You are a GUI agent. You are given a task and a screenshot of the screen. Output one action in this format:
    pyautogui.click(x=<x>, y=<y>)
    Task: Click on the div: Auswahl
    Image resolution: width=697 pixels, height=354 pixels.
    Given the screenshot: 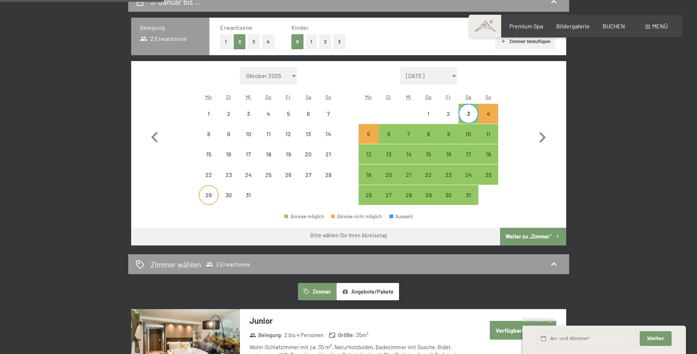 What is the action you would take?
    pyautogui.click(x=401, y=216)
    